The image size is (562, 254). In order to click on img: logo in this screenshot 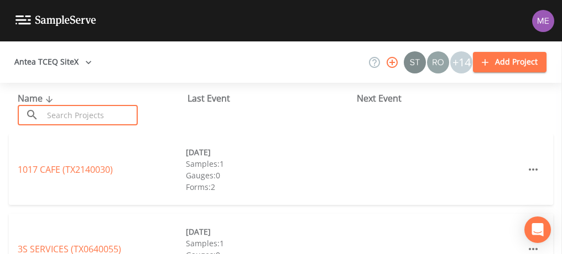, I will do `click(56, 20)`.